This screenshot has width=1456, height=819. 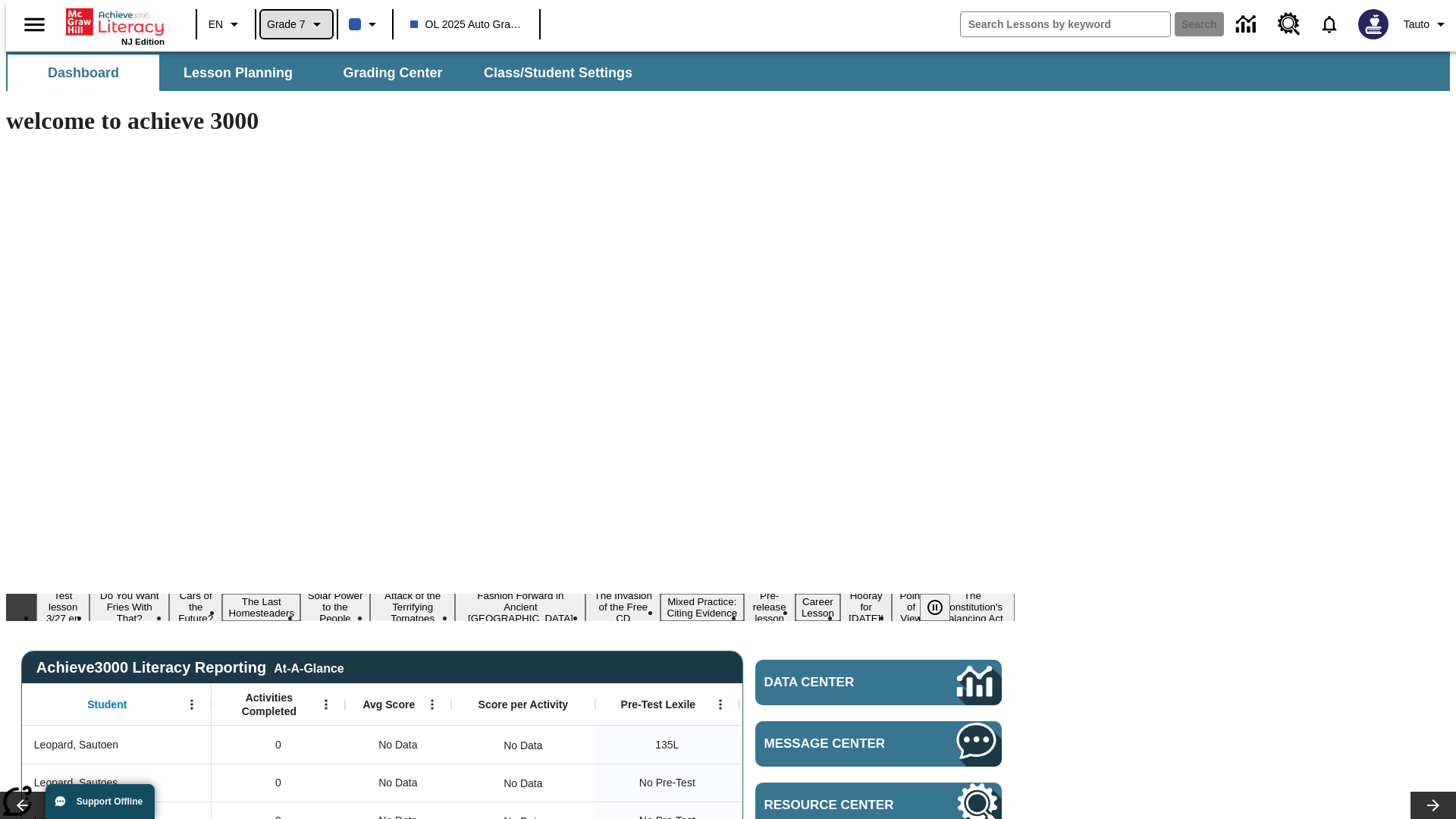 I want to click on span: Leopard, Sautoes, so click(x=76, y=782).